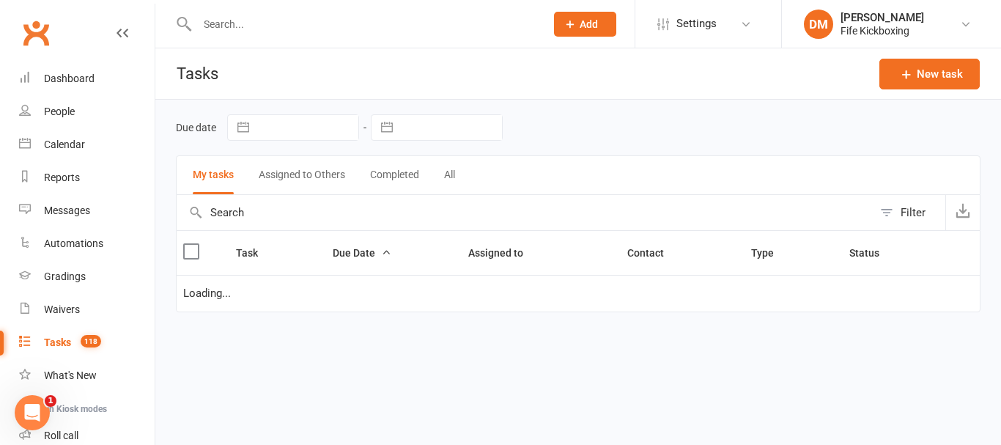 The height and width of the screenshot is (445, 1001). I want to click on button: Add, so click(585, 24).